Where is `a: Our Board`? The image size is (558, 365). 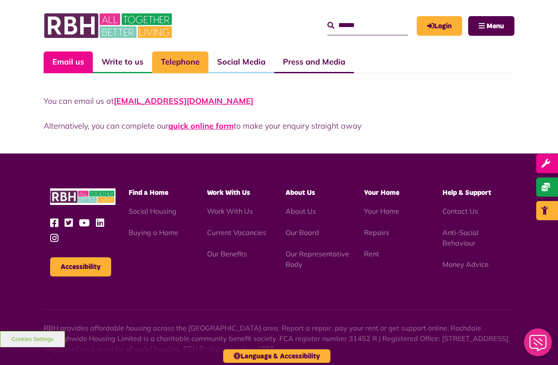 a: Our Board is located at coordinates (302, 233).